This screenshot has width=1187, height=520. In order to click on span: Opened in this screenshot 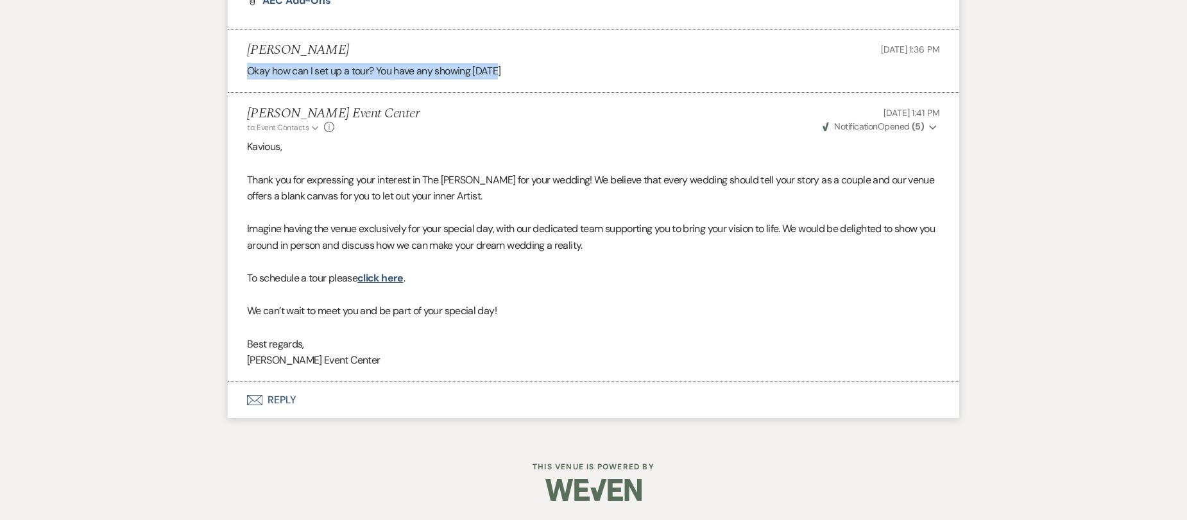, I will do `click(873, 126)`.